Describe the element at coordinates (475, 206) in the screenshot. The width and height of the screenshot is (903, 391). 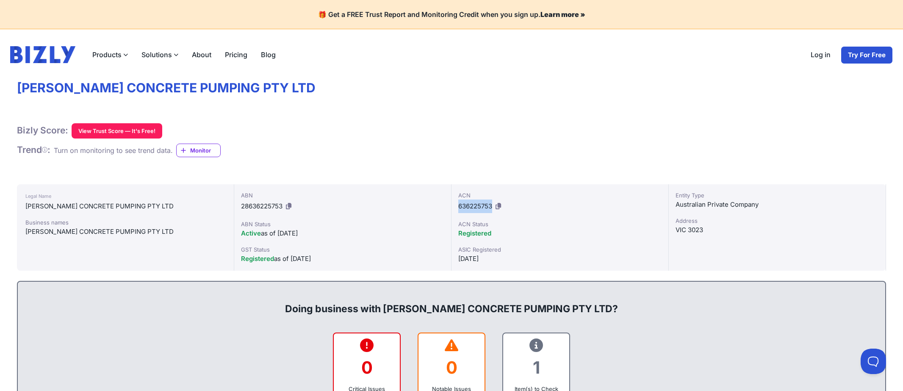
I see `span: 636225753` at that location.